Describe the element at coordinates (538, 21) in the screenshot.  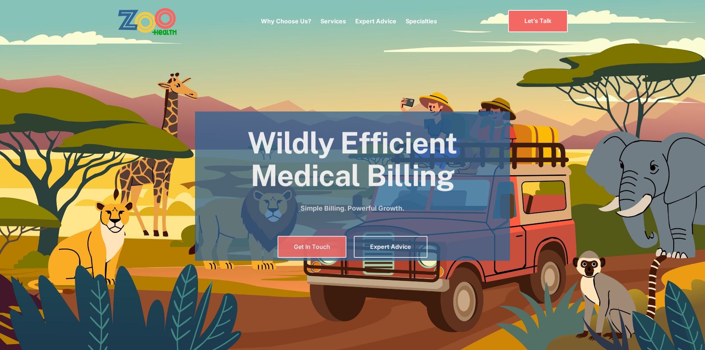
I see `a: Let’s Talk` at that location.